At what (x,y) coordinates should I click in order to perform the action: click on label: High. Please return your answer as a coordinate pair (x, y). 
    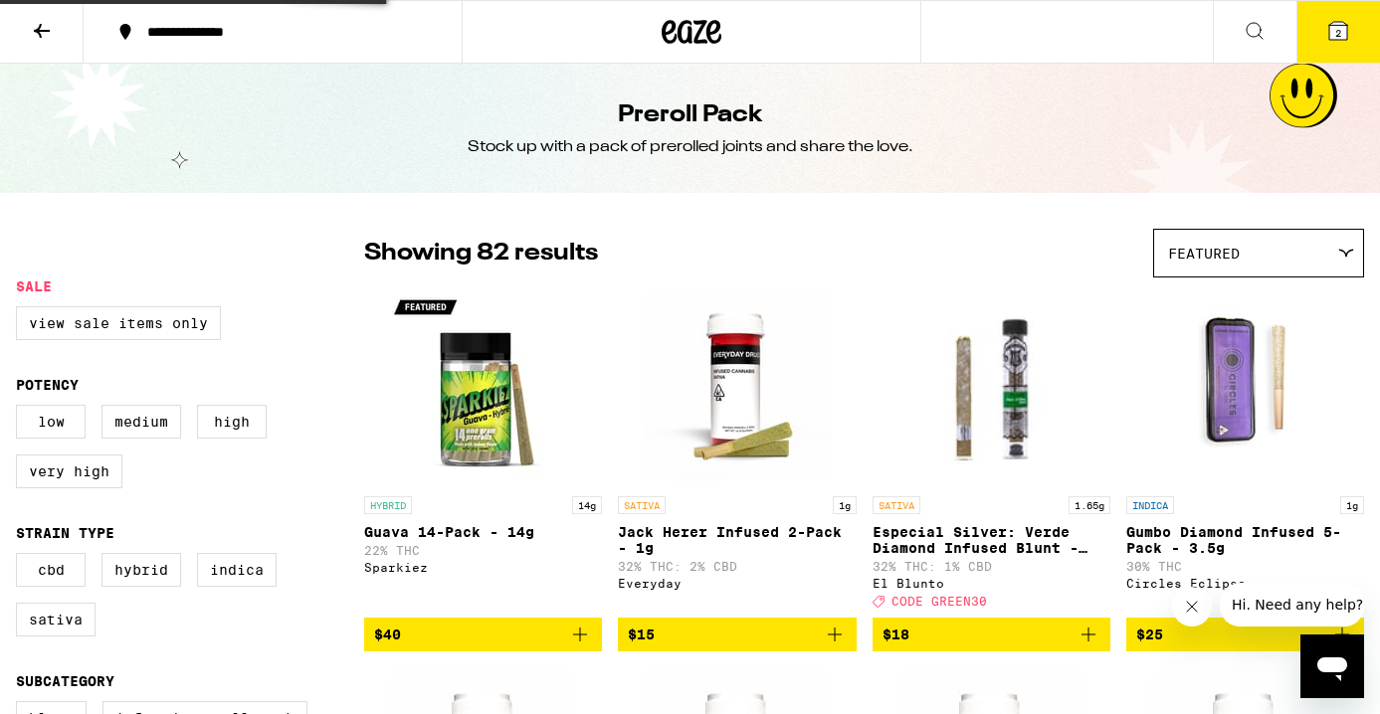
    Looking at the image, I should click on (232, 422).